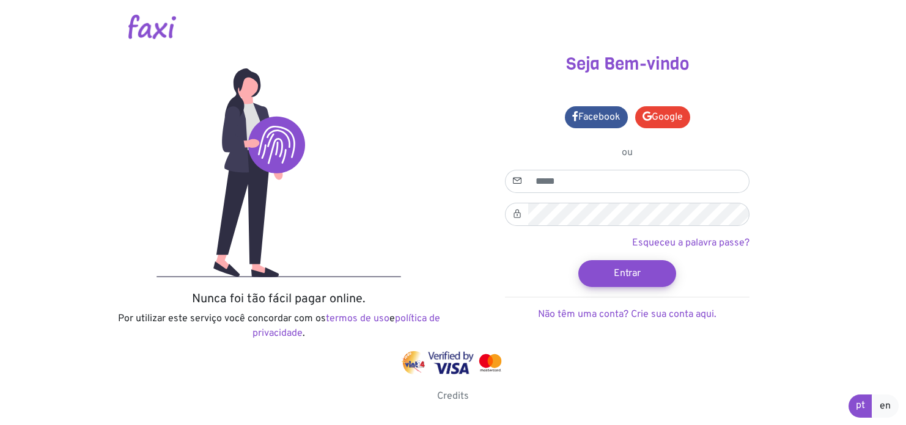 The height and width of the screenshot is (425, 906). I want to click on a: Credits, so click(453, 397).